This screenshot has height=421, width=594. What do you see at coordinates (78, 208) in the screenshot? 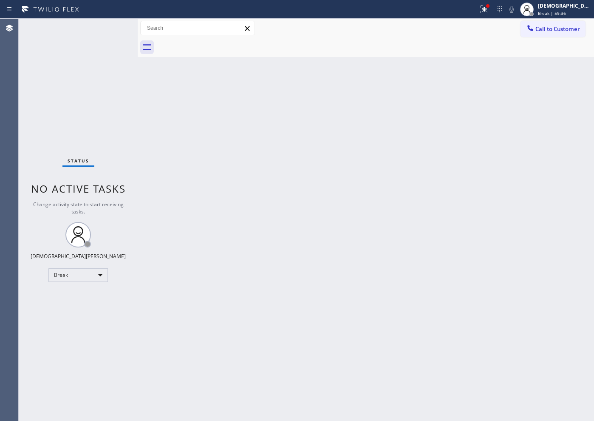
I see `span: Change activity state to start receiving tasks.` at bounding box center [78, 208].